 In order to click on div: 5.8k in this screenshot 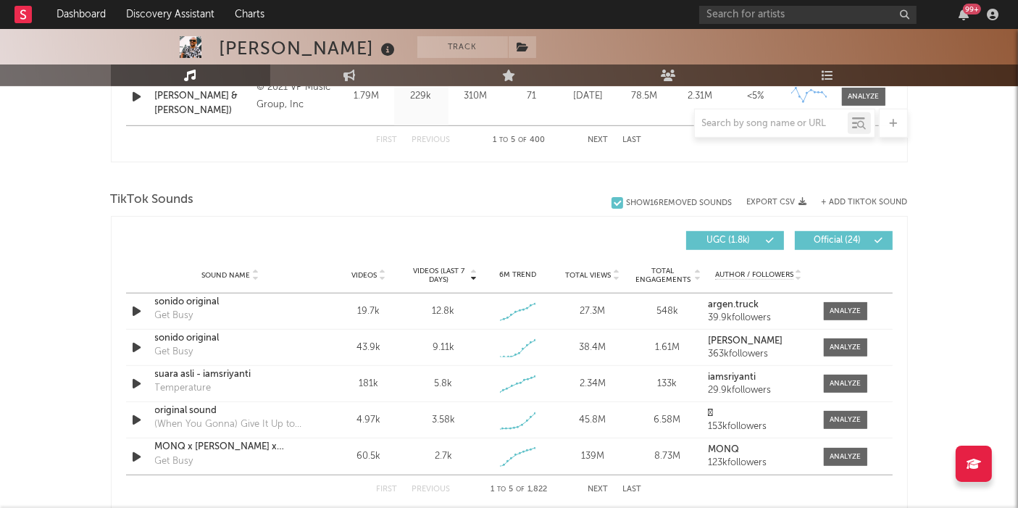, I will do `click(443, 384)`.